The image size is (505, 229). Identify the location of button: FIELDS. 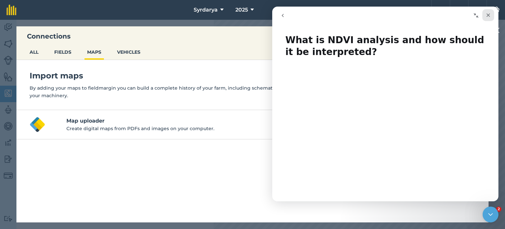
(63, 52).